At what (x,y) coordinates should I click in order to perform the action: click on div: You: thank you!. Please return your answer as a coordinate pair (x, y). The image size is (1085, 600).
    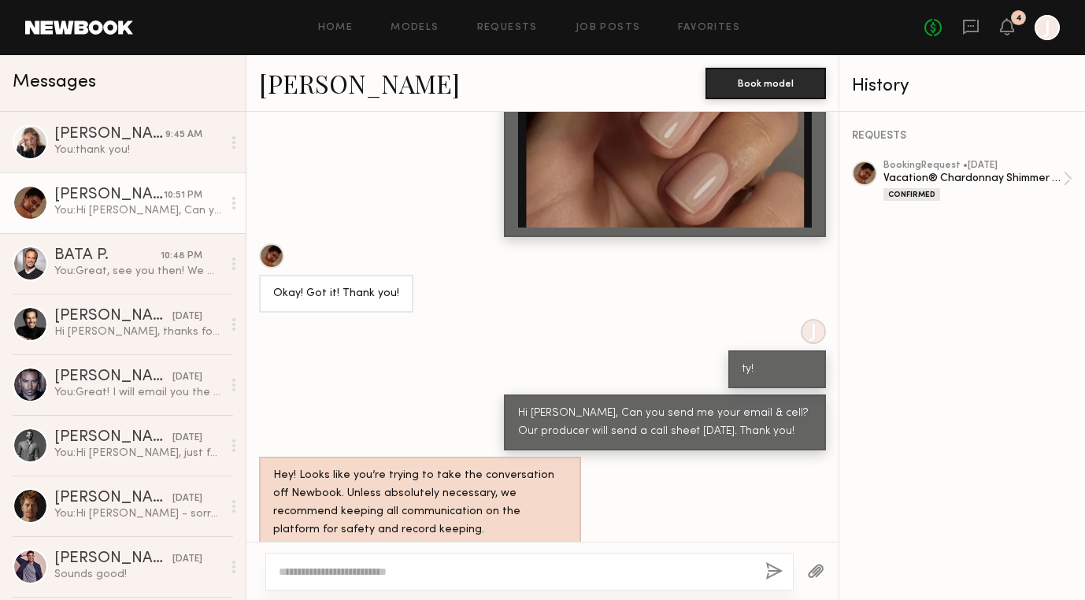
    Looking at the image, I should click on (138, 150).